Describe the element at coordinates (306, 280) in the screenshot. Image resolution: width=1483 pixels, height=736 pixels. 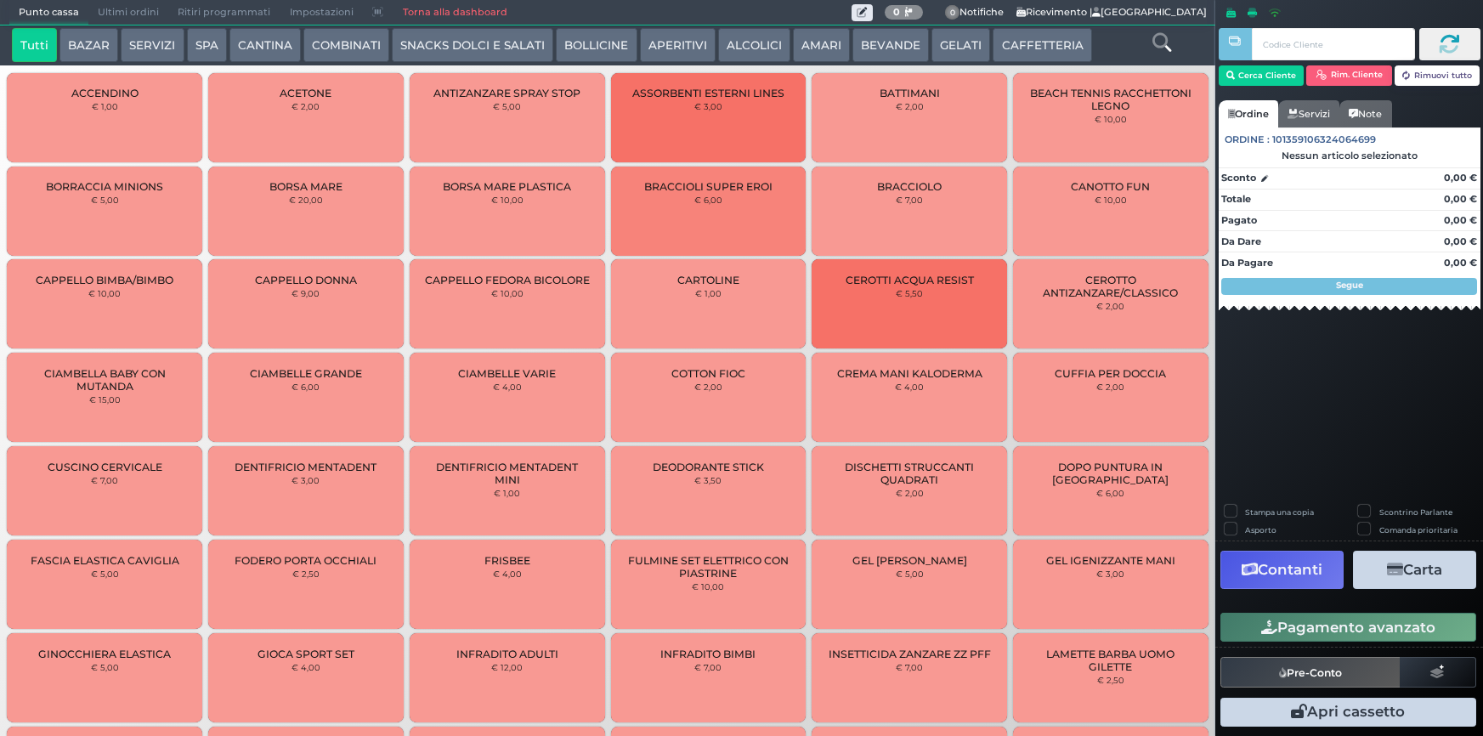
I see `span: CAPPELLO DONNA` at that location.